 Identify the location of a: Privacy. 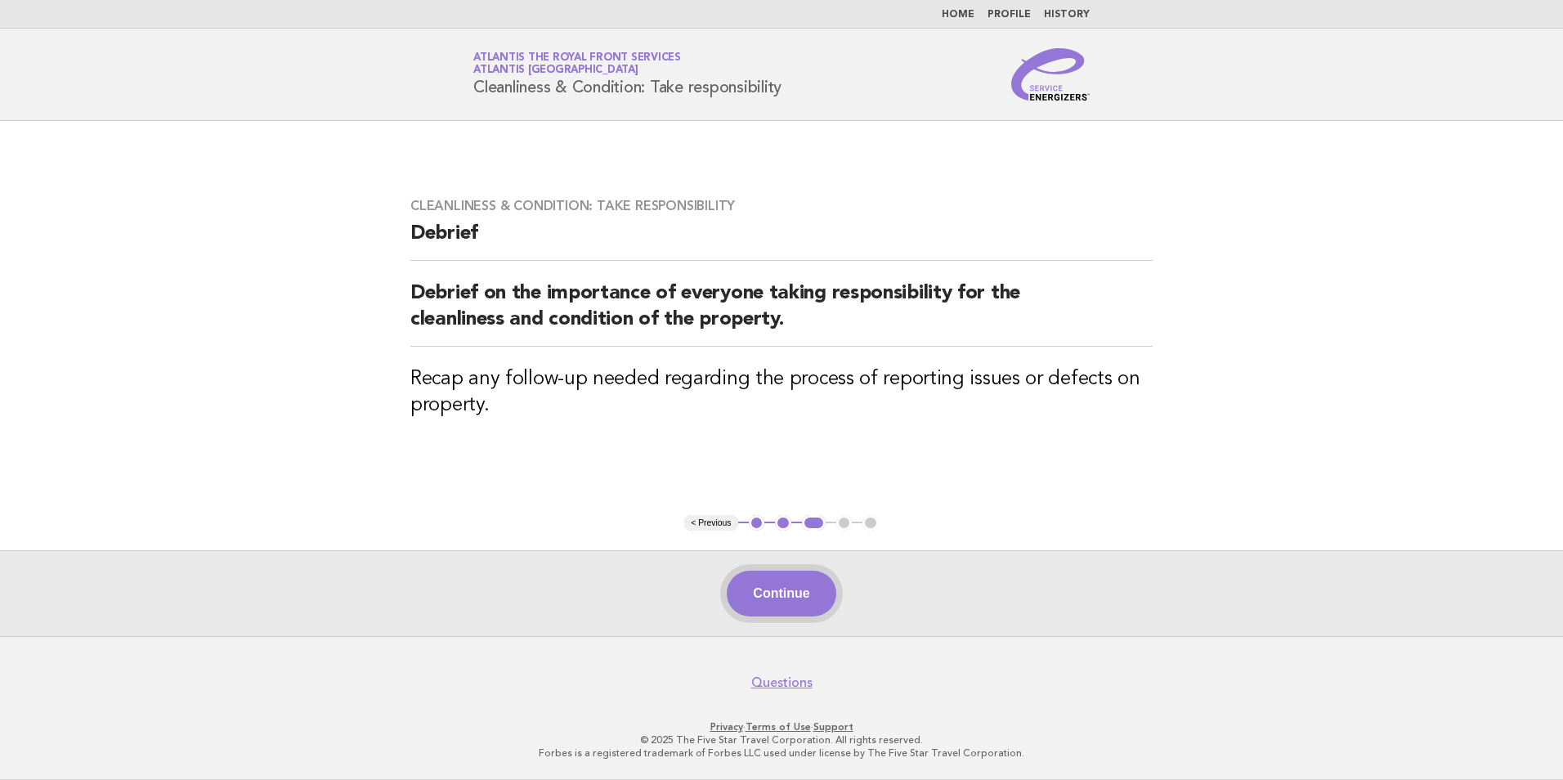
(727, 727).